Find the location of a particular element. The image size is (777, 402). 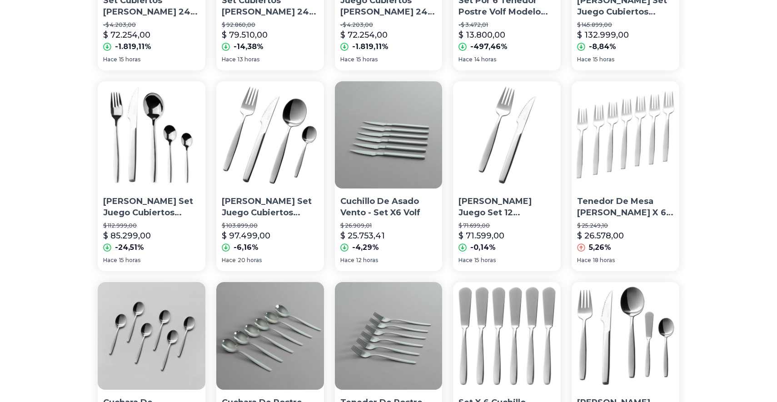

p: $ 79.510,00 is located at coordinates (244, 35).